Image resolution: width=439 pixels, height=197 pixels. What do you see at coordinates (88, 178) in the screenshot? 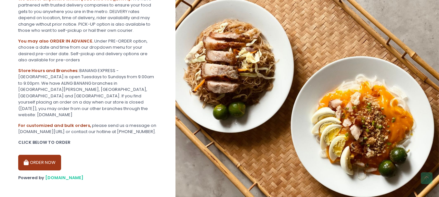
I see `div: Powered by` at bounding box center [88, 178].